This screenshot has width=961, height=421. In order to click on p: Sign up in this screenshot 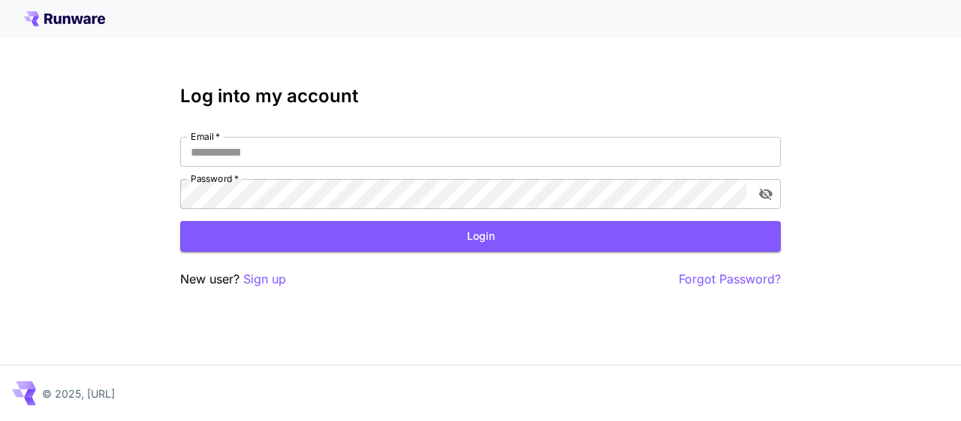, I will do `click(264, 279)`.